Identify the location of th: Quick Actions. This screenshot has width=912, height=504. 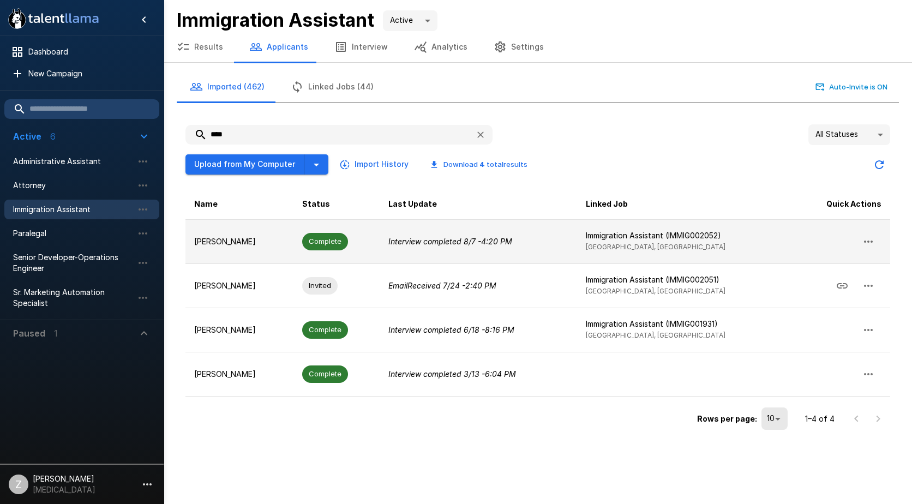
(840, 204).